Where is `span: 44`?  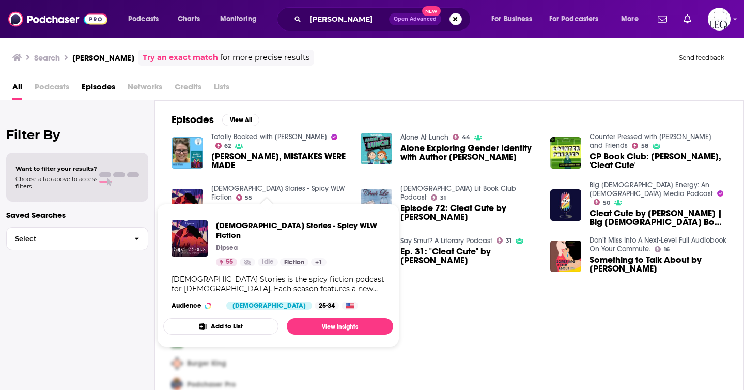
span: 44 is located at coordinates (466, 137).